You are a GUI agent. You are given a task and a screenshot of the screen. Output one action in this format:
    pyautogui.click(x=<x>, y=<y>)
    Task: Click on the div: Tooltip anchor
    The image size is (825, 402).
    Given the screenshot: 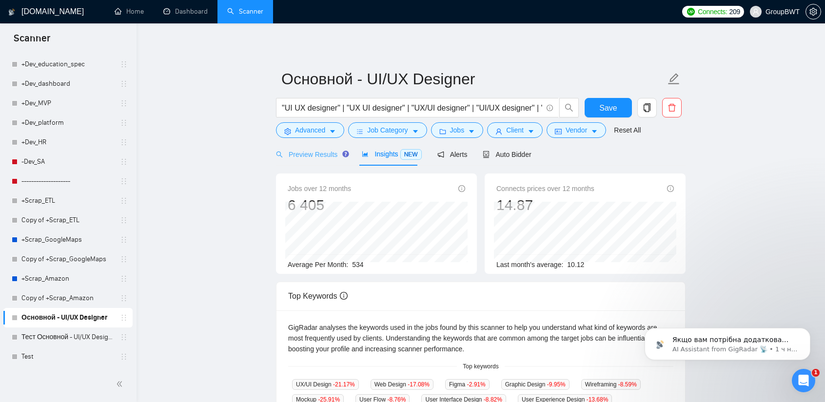 What is the action you would take?
    pyautogui.click(x=346, y=154)
    